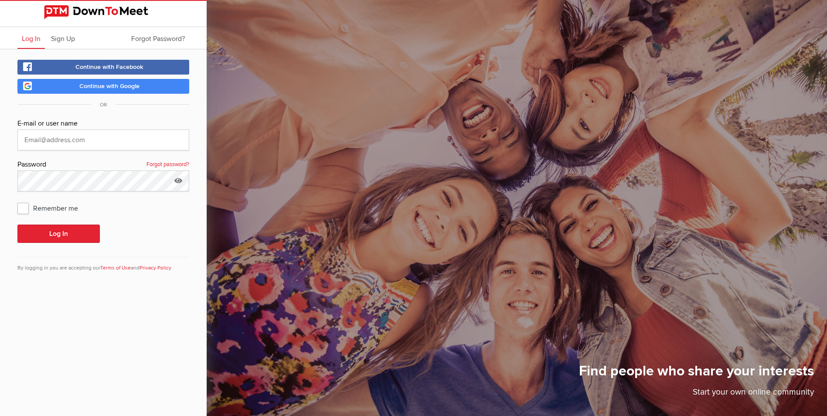 Image resolution: width=827 pixels, height=416 pixels. What do you see at coordinates (155, 268) in the screenshot?
I see `a: Privacy Policy` at bounding box center [155, 268].